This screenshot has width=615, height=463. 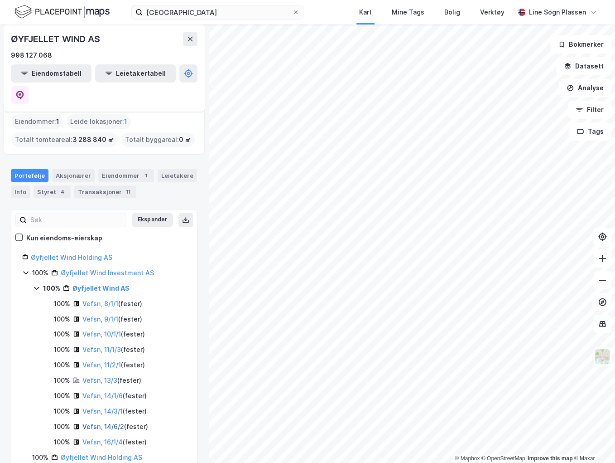 I want to click on div: 998 127 068, so click(x=31, y=55).